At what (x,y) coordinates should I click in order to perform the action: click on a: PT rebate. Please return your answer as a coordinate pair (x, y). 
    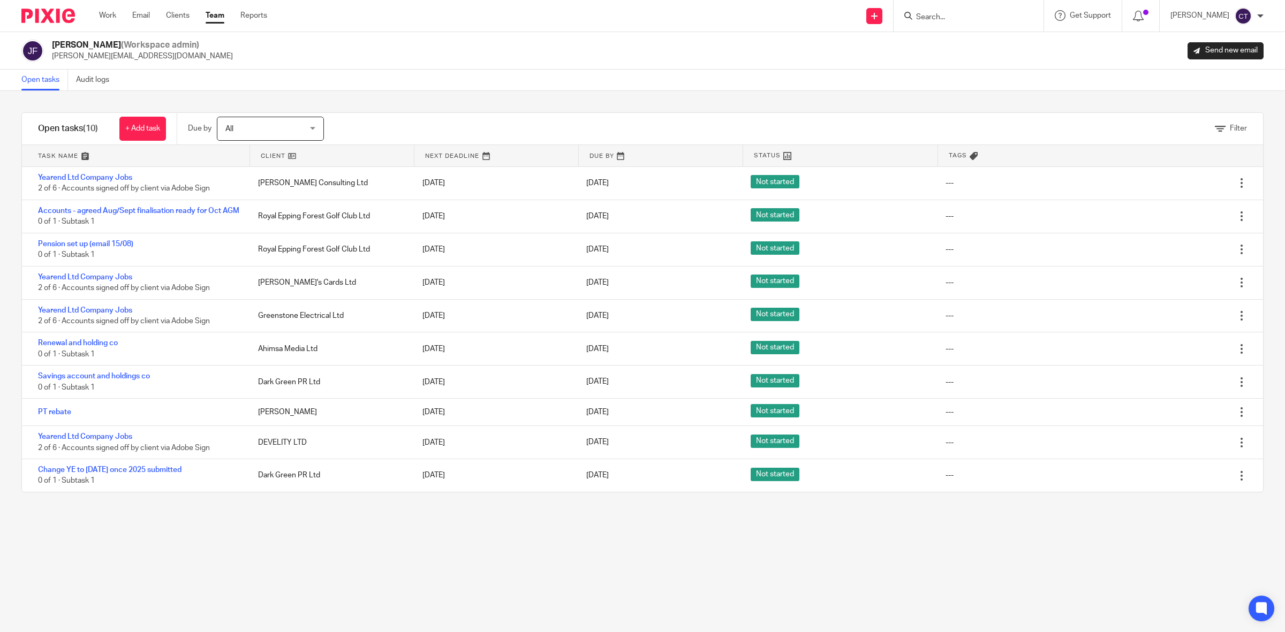
    Looking at the image, I should click on (55, 412).